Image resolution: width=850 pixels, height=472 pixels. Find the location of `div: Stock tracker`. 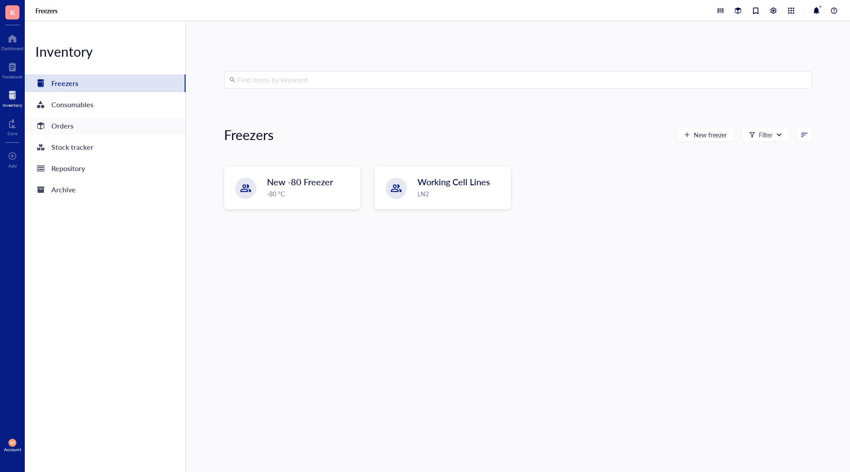

div: Stock tracker is located at coordinates (72, 147).